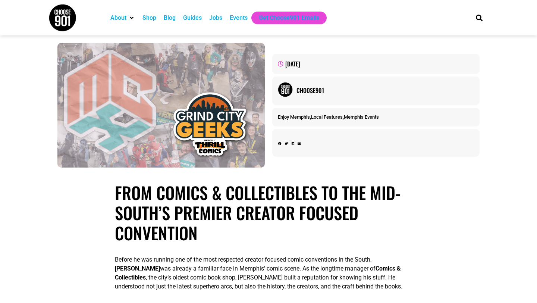 The image size is (537, 303). Describe the element at coordinates (280, 144) in the screenshot. I see `div: Share on facebook` at that location.